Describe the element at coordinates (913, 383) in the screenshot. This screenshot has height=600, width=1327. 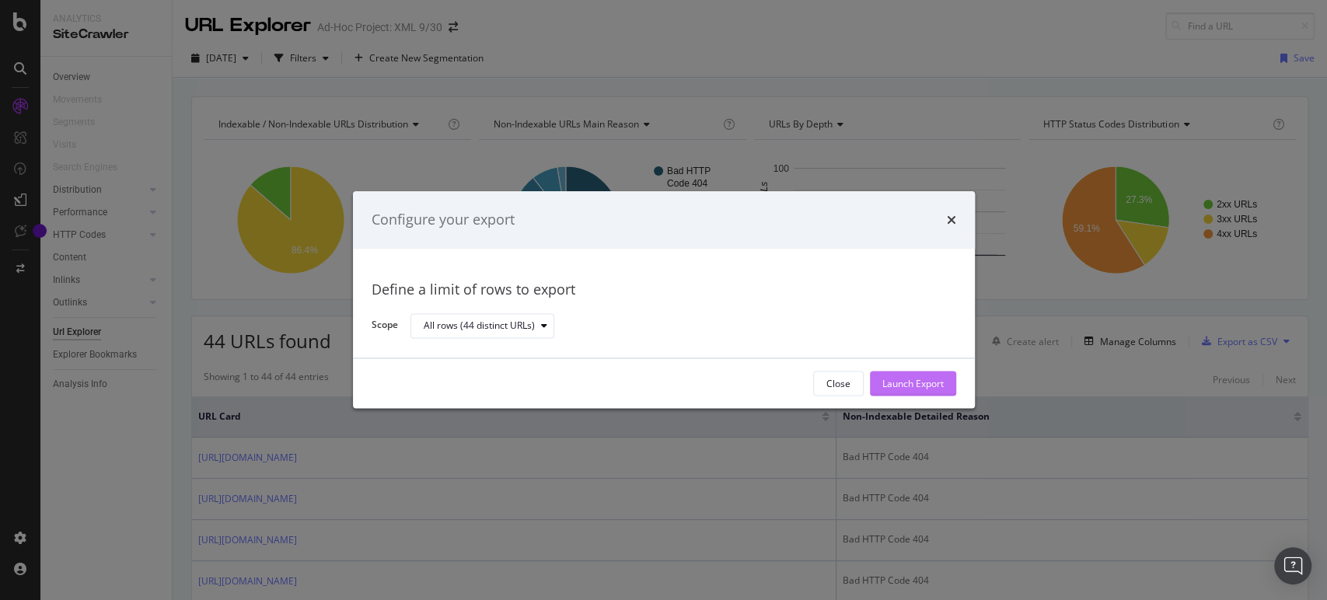
I see `div: Launch Export` at that location.